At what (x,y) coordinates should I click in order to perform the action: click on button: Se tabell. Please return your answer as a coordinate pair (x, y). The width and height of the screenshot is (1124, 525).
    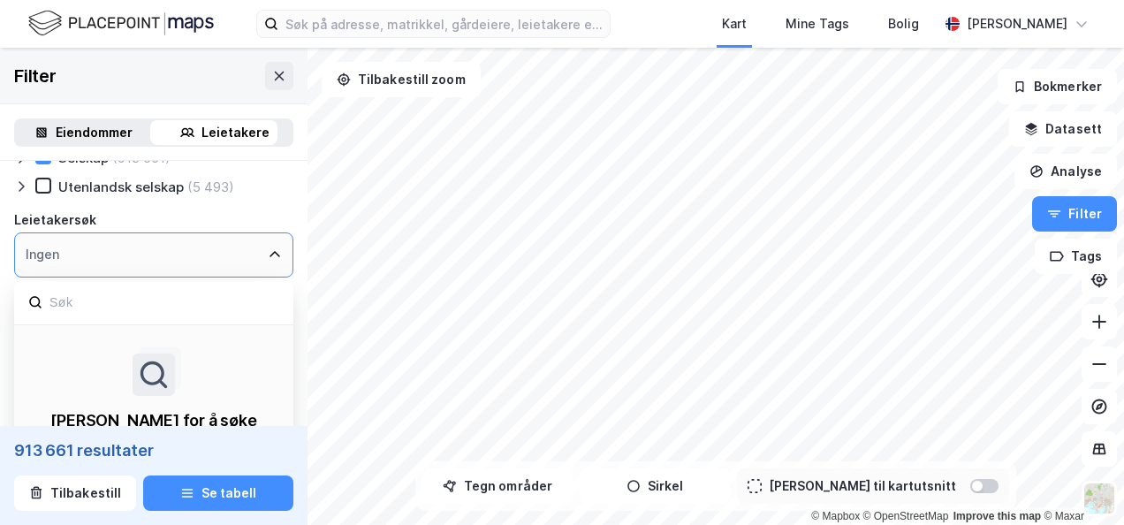
    Looking at the image, I should click on (218, 493).